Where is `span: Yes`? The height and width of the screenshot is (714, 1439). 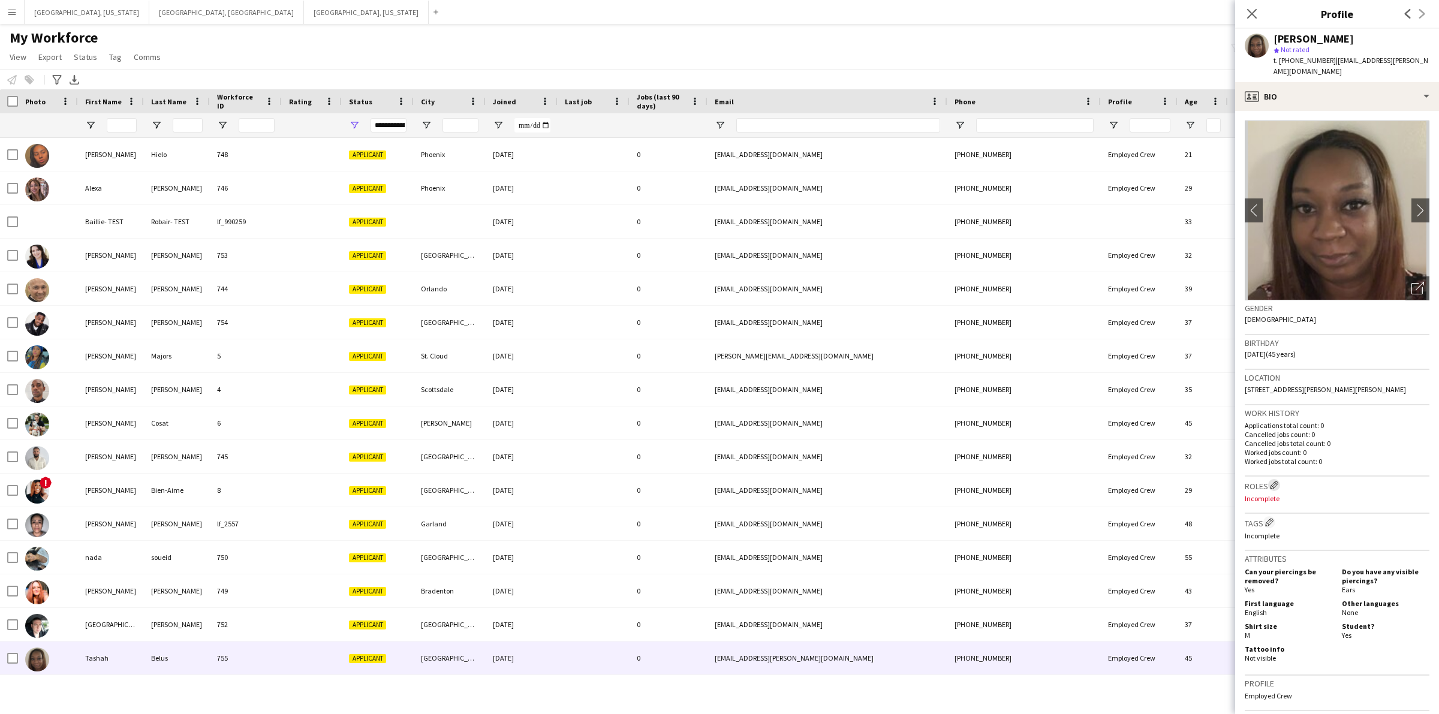
span: Yes is located at coordinates (1347, 635).